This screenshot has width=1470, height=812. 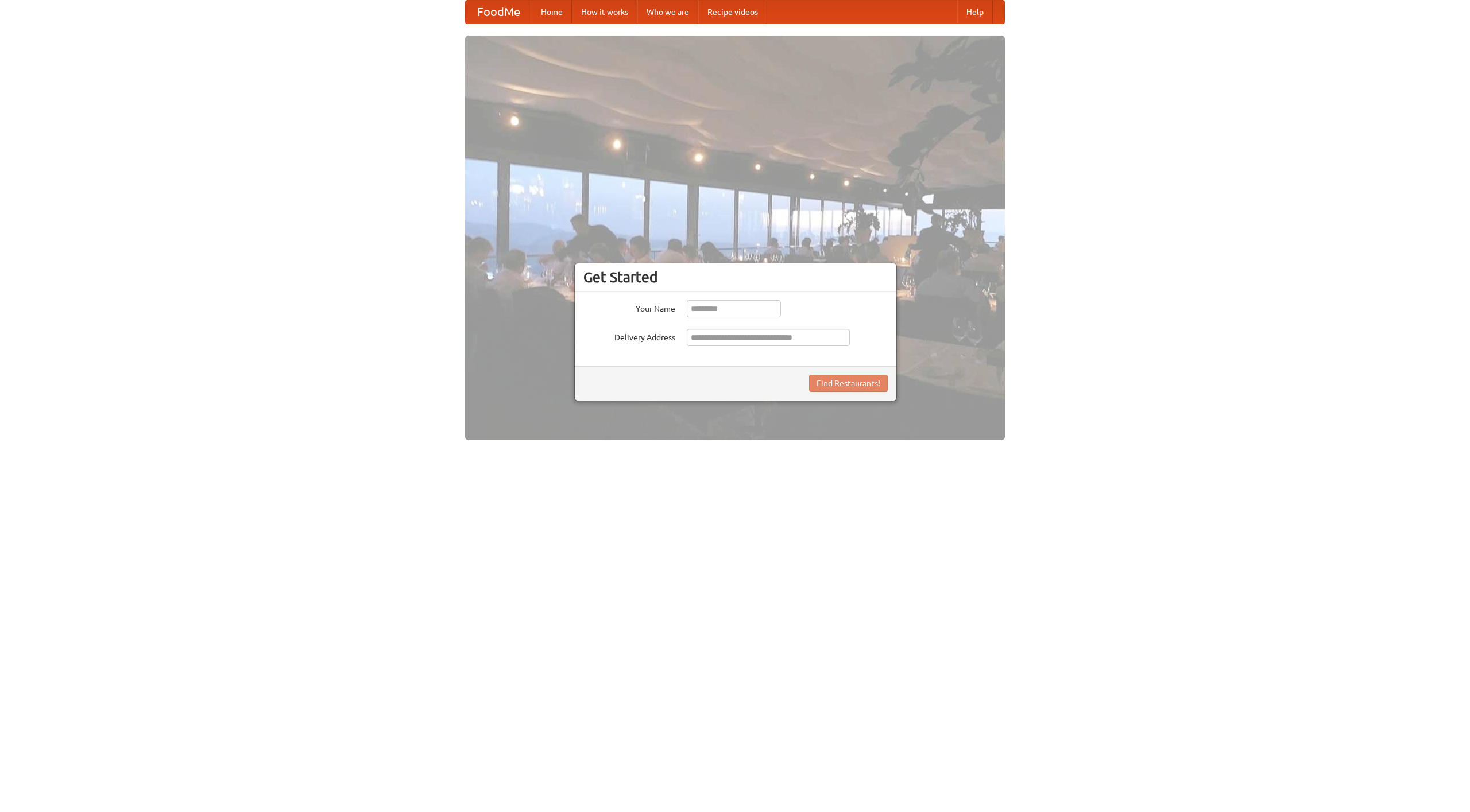 I want to click on a: Recipe videos, so click(x=732, y=13).